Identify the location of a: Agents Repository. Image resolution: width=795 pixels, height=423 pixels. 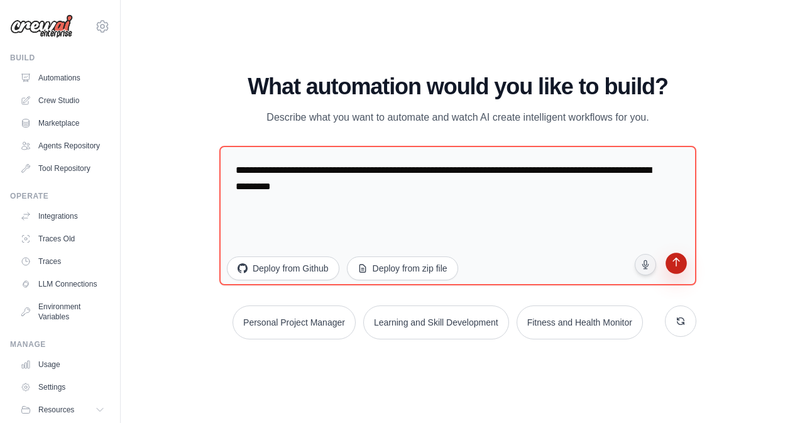
(62, 146).